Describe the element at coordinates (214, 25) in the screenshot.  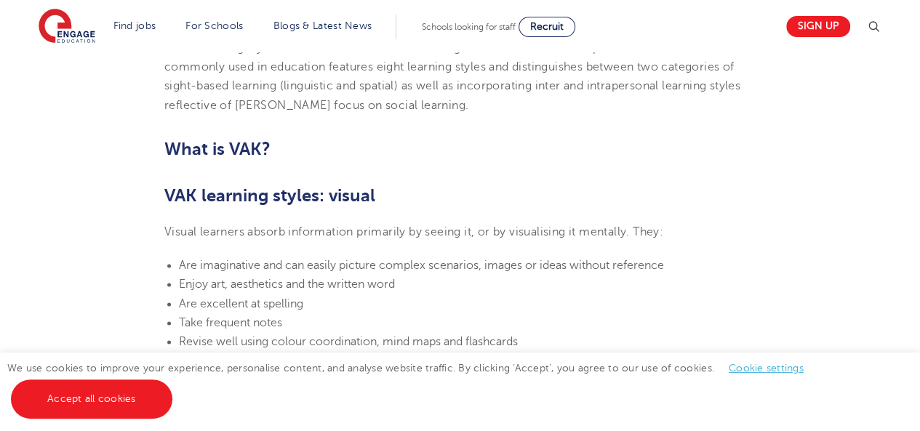
I see `a: For Schools` at that location.